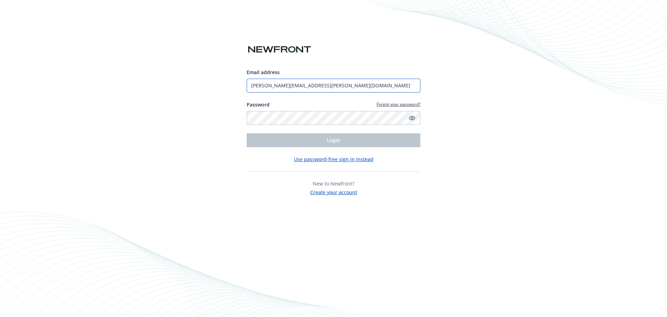  Describe the element at coordinates (334, 183) in the screenshot. I see `span: New to Newfront?` at that location.